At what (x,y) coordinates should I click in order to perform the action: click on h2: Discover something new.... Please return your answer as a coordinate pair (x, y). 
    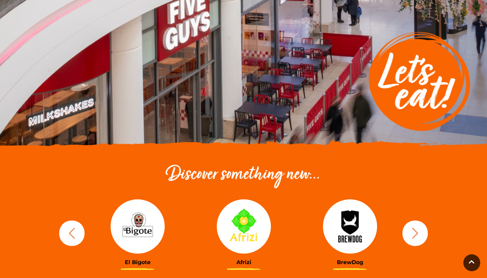
    Looking at the image, I should click on (244, 175).